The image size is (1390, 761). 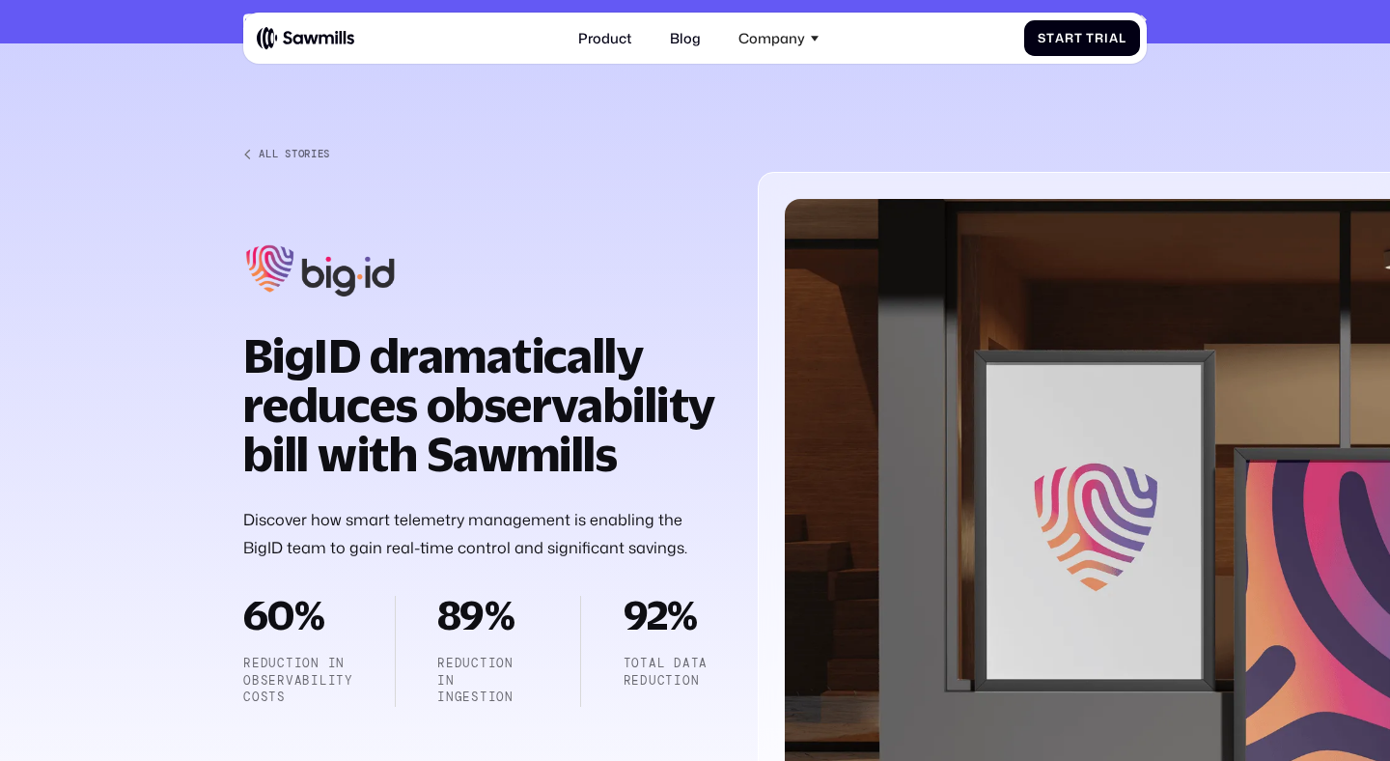 I want to click on h2: 89%, so click(x=487, y=615).